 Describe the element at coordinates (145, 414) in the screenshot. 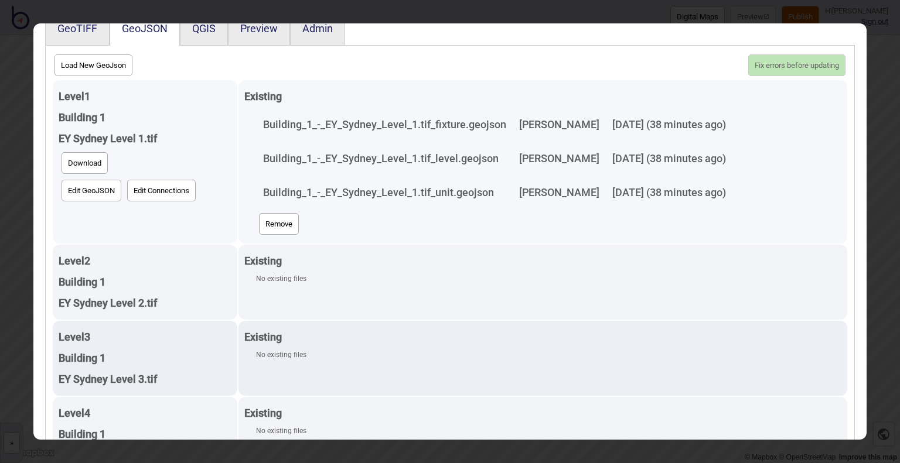

I see `div: Level 4` at that location.